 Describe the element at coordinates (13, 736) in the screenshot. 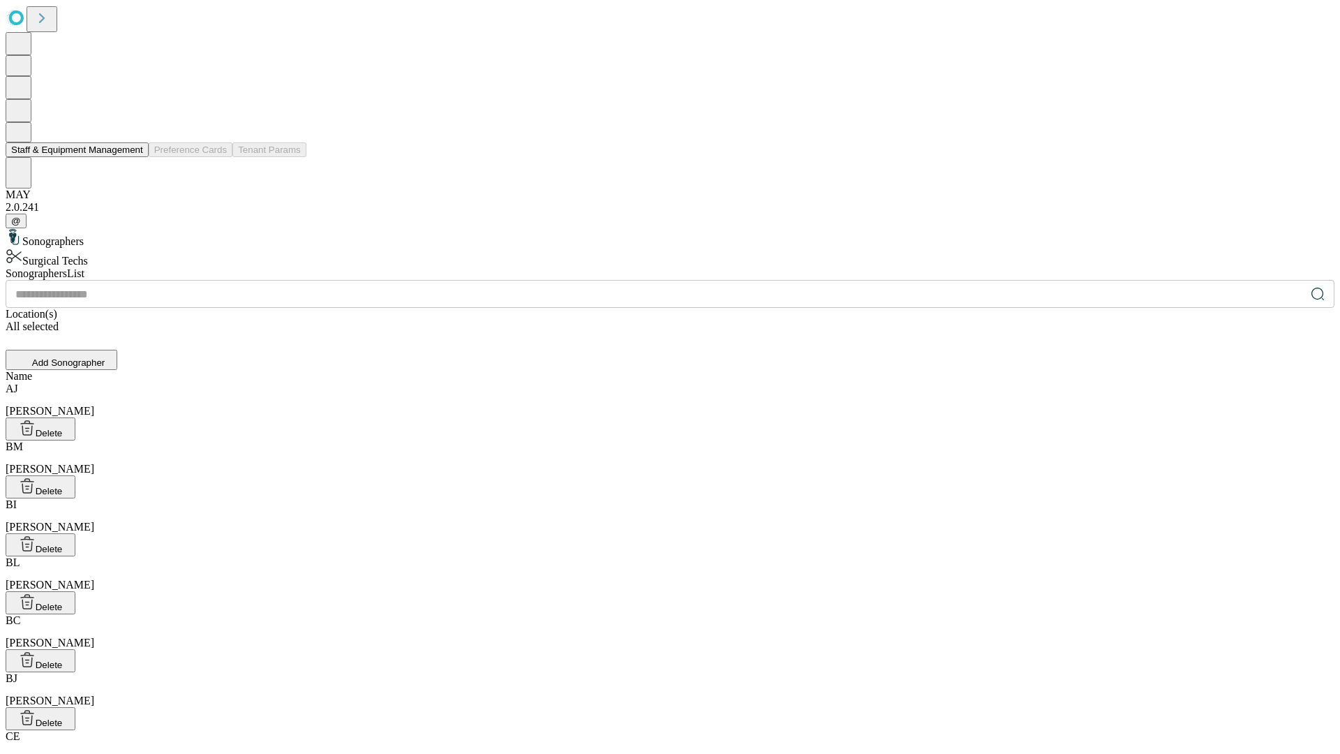

I see `span: CE` at that location.